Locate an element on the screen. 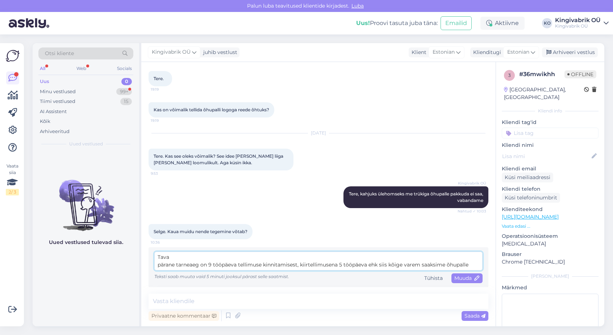  div: Küsi telefoninumbrit is located at coordinates (531, 197).